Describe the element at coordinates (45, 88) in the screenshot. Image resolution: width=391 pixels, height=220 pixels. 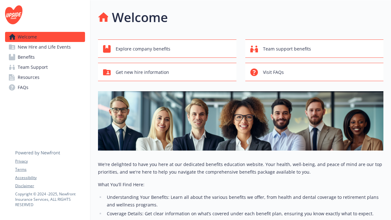
I see `a: FAQs` at that location.